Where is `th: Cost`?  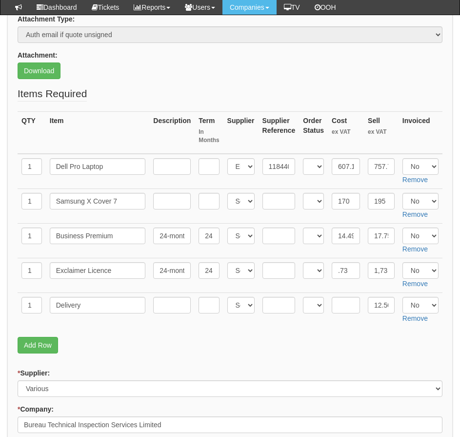
th: Cost is located at coordinates (346, 132).